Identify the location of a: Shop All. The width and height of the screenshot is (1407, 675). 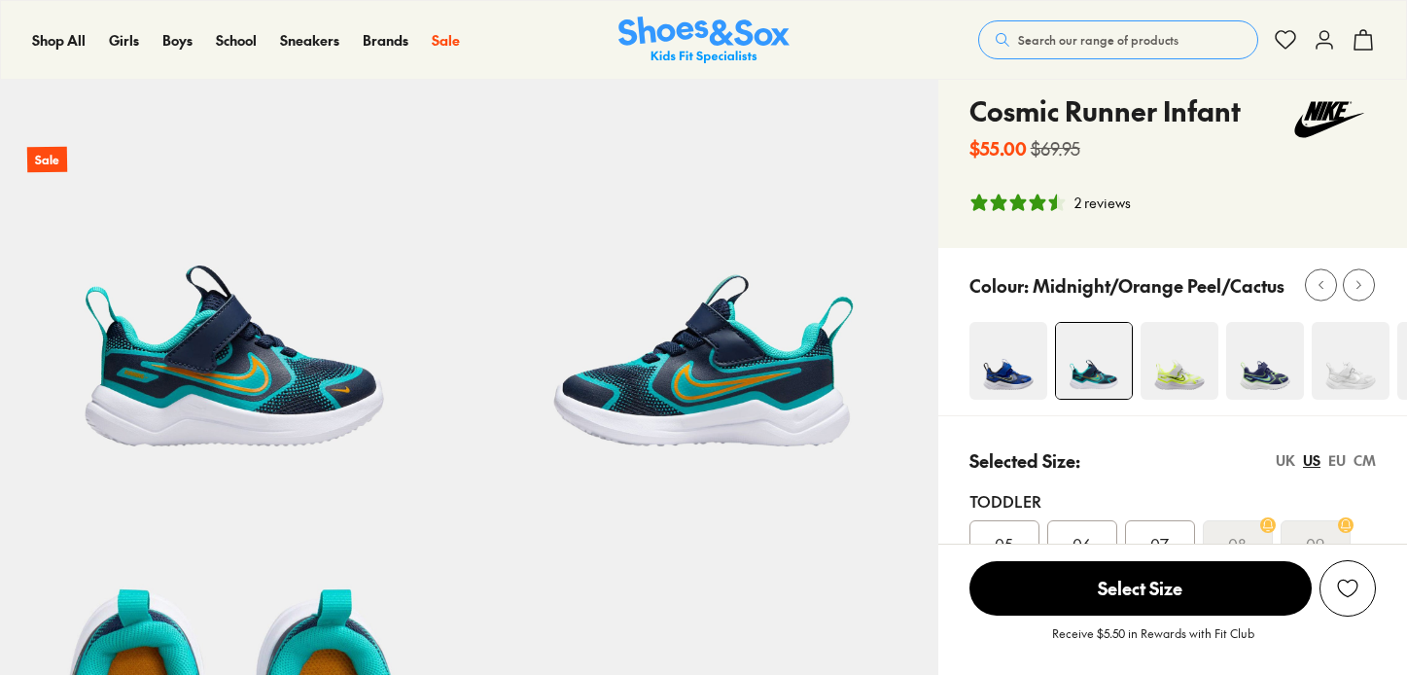
(58, 40).